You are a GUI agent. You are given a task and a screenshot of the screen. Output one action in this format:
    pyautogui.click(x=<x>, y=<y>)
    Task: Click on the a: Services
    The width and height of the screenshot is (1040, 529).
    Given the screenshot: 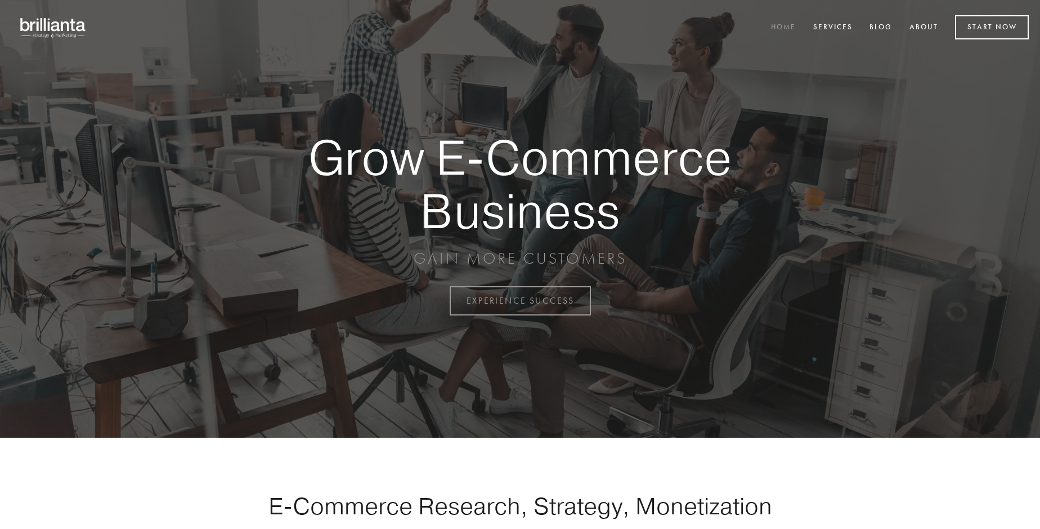 What is the action you would take?
    pyautogui.click(x=833, y=28)
    